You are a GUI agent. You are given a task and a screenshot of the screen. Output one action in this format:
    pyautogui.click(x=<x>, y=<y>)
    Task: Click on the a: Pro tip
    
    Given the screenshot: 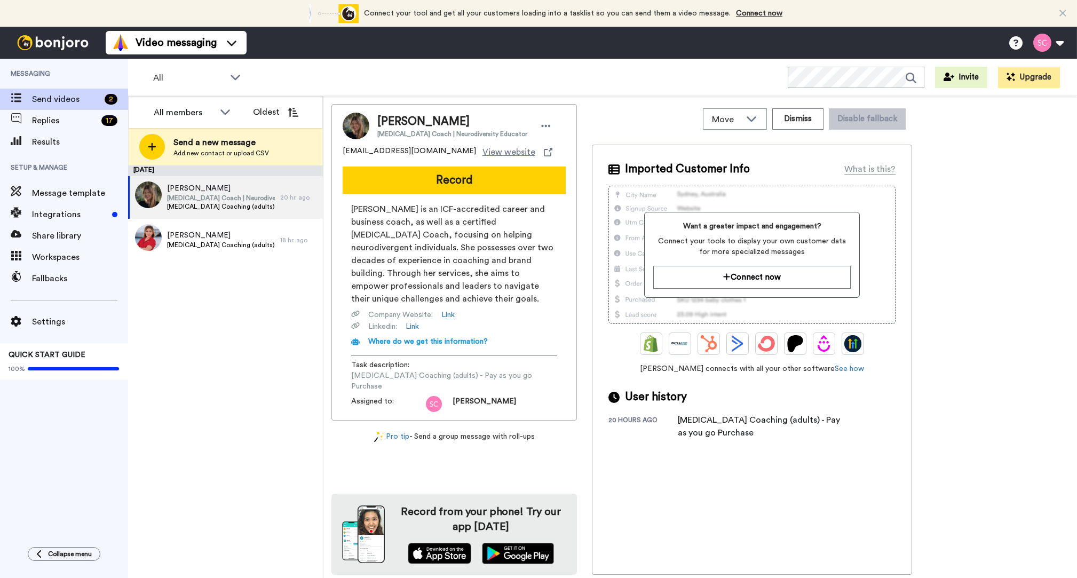 What is the action you would take?
    pyautogui.click(x=392, y=437)
    